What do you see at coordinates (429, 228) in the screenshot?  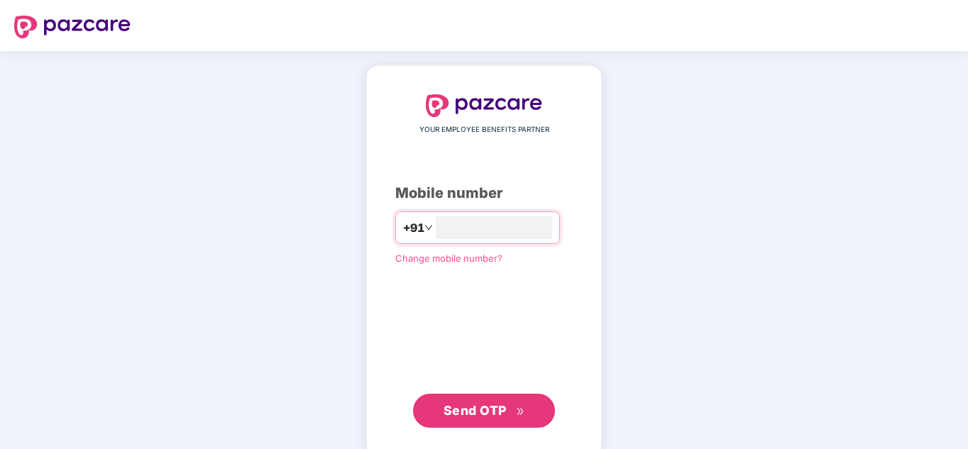 I see `span: down` at bounding box center [429, 228].